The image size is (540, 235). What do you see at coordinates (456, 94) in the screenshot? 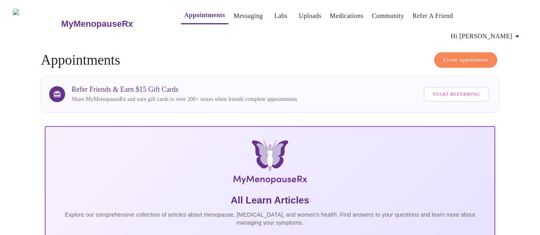
I see `button: Start Referring` at bounding box center [456, 94].